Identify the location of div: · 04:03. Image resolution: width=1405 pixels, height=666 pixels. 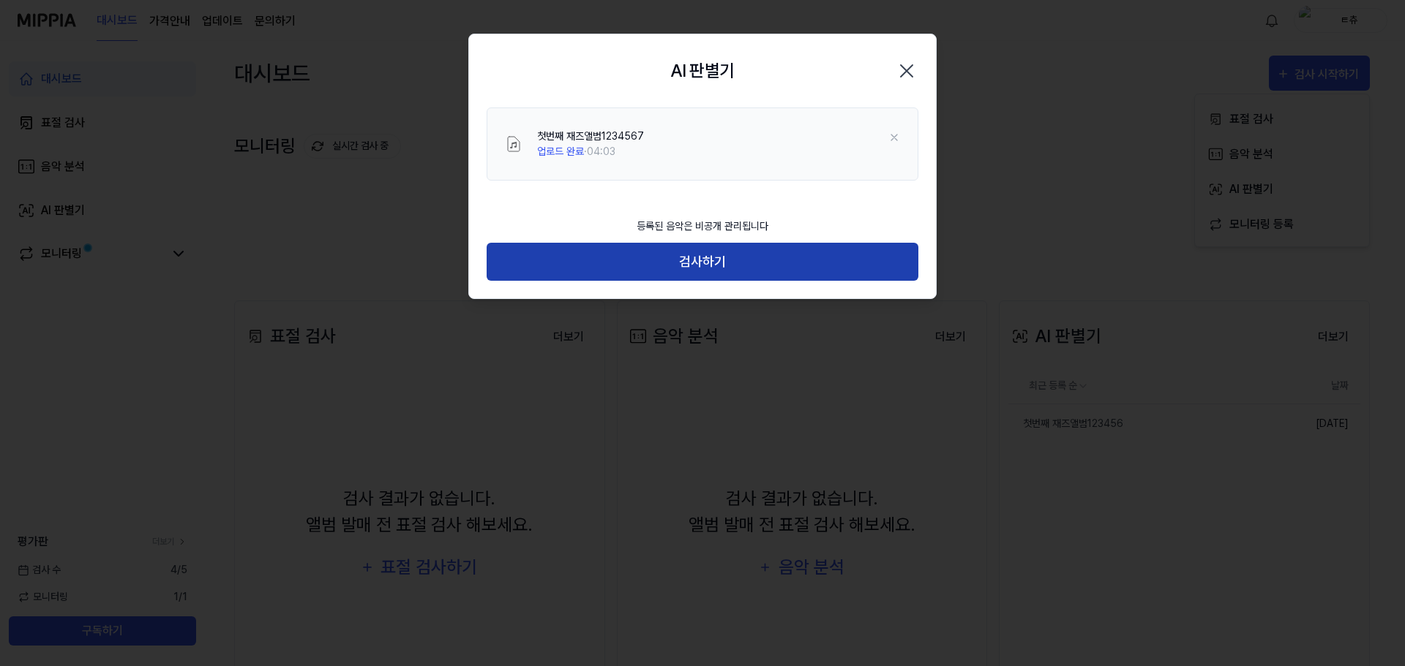
(590, 151).